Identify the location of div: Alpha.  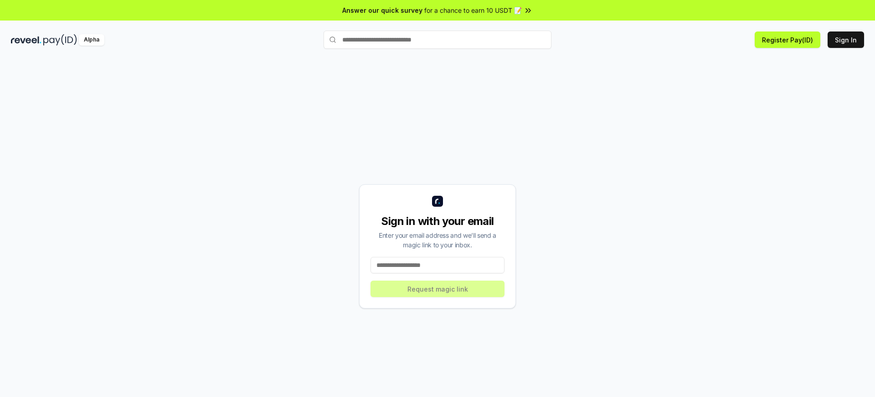
(92, 40).